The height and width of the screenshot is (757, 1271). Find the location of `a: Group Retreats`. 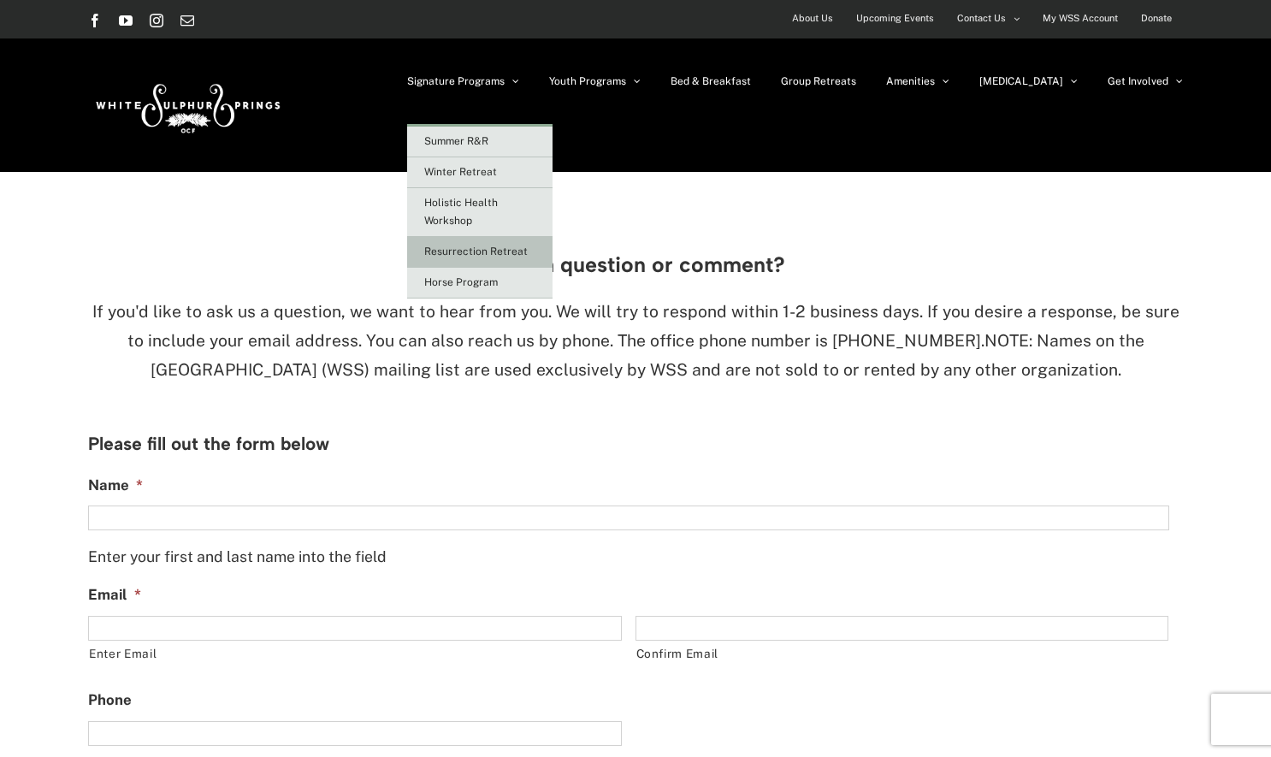

a: Group Retreats is located at coordinates (819, 81).